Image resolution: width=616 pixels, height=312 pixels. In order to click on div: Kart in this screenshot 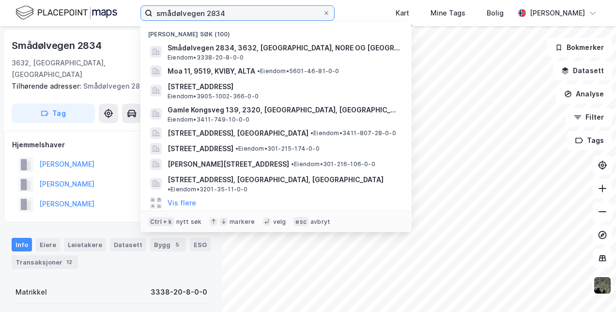, I will do `click(402, 13)`.